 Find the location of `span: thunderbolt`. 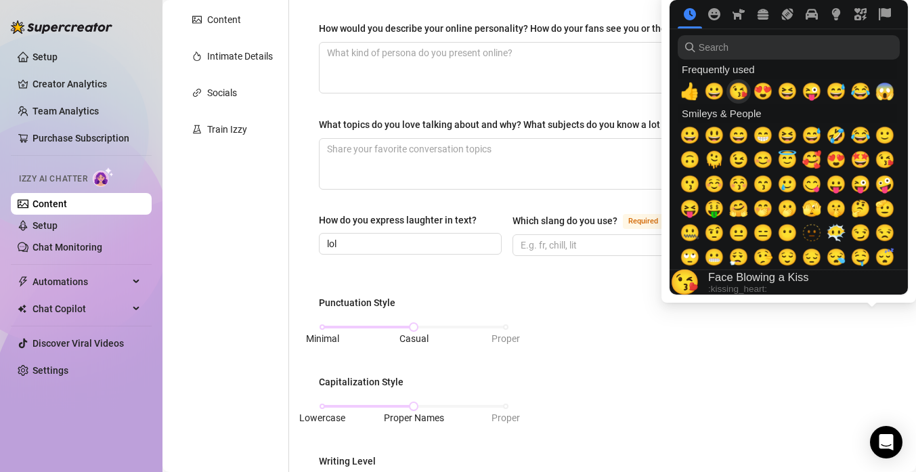

span: thunderbolt is located at coordinates (23, 282).